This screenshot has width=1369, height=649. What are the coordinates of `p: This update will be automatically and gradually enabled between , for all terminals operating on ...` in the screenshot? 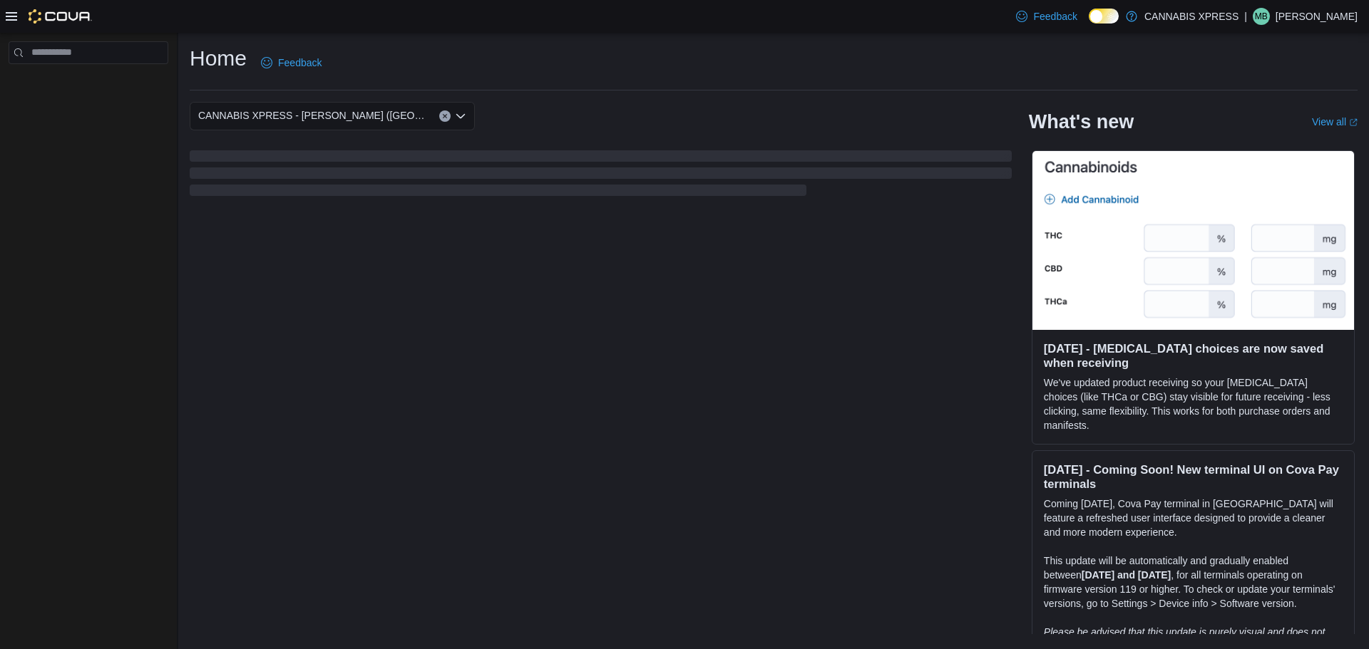 It's located at (1193, 582).